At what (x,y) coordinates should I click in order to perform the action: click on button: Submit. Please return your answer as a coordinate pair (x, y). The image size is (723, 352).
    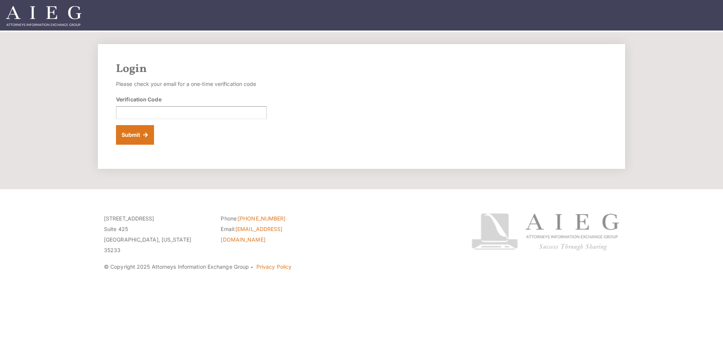
    Looking at the image, I should click on (135, 135).